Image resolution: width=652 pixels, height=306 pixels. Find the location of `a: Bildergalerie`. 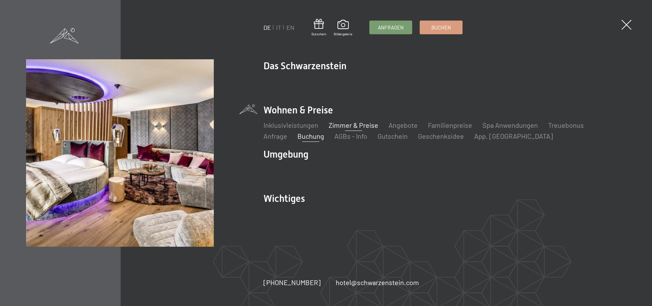

a: Bildergalerie is located at coordinates (343, 28).